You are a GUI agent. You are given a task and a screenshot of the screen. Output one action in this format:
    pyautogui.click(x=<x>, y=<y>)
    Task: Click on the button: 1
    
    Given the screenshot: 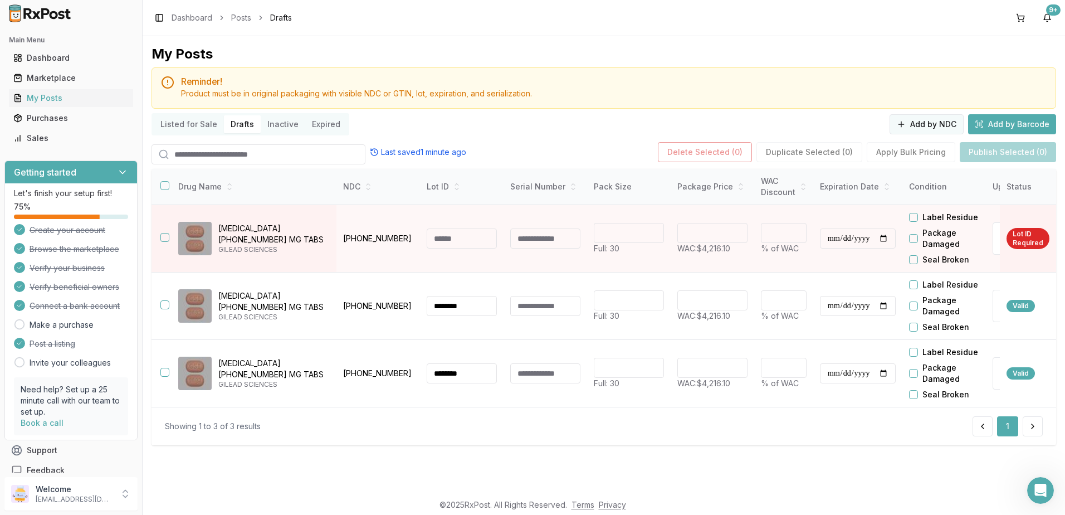 What is the action you would take?
    pyautogui.click(x=1007, y=426)
    